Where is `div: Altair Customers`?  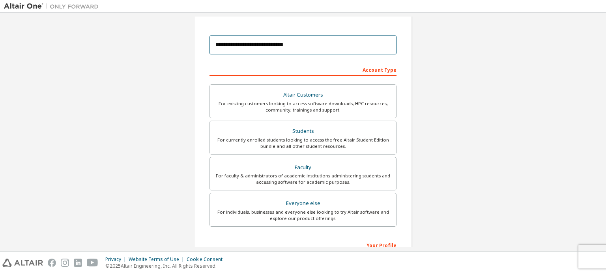 div: Altair Customers is located at coordinates (303, 95).